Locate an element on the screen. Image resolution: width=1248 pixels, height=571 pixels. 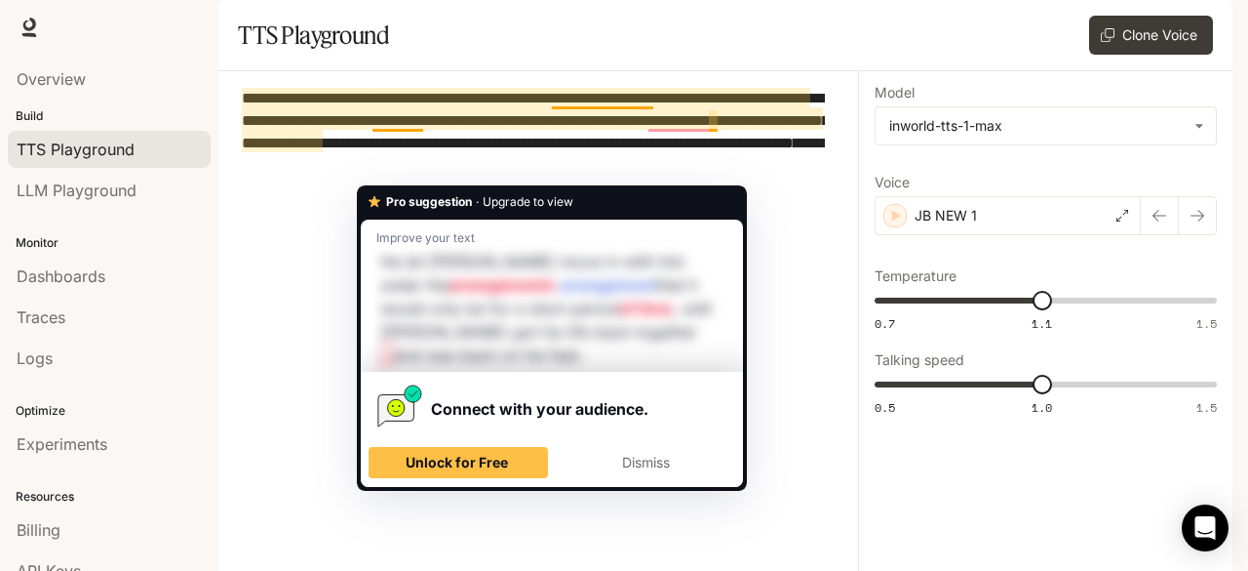
p: Temperature is located at coordinates (916, 276).